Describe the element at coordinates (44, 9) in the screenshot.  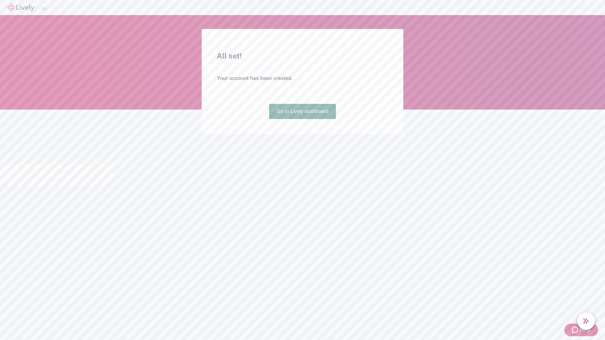
I see `button: Log out` at that location.